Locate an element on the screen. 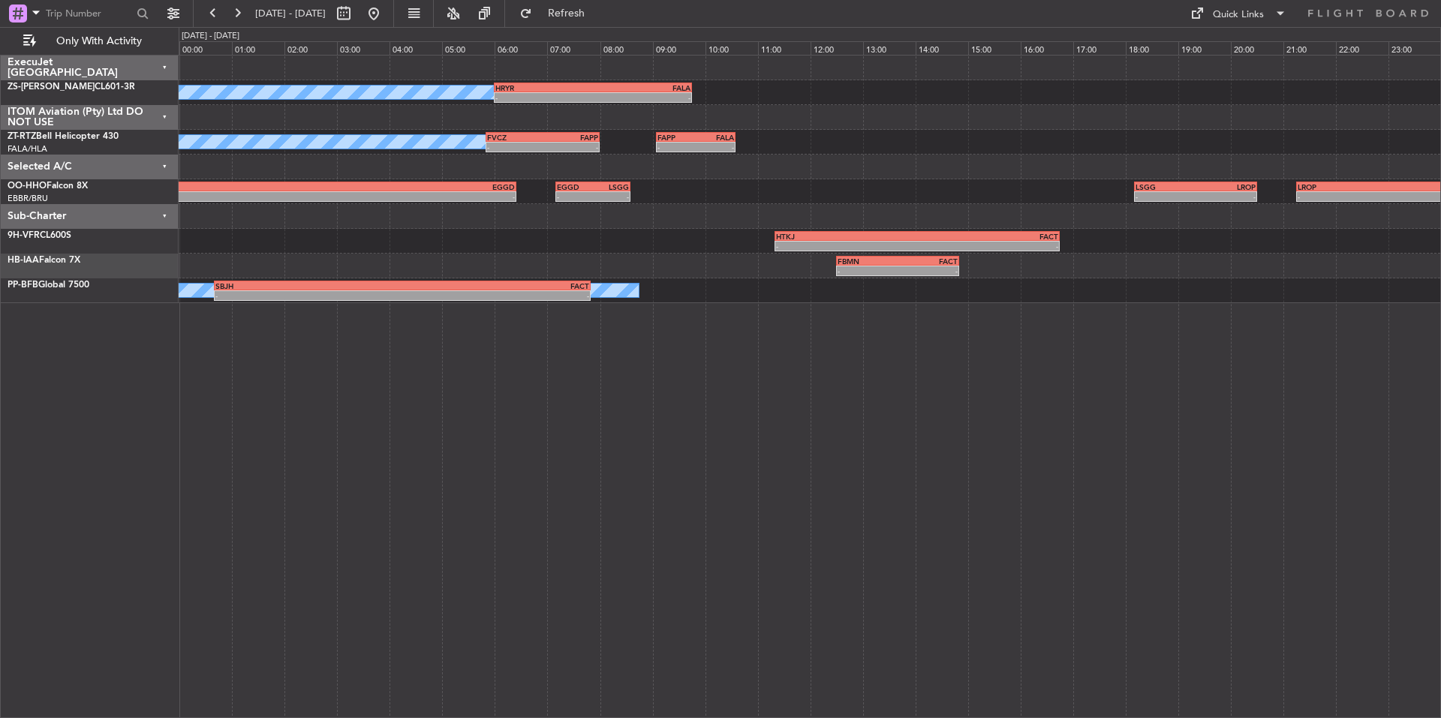 The height and width of the screenshot is (718, 1441). div: 10:00 is located at coordinates (732, 48).